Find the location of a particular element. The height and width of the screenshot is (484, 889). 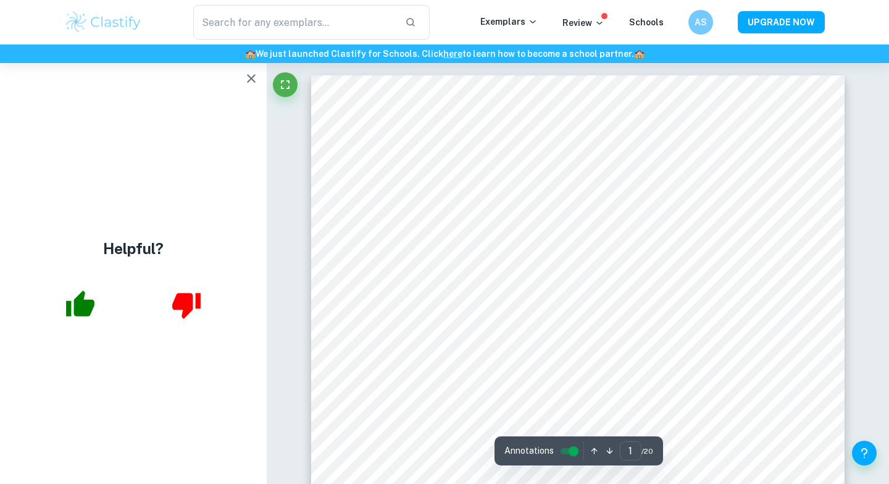

button: AS is located at coordinates (701, 22).